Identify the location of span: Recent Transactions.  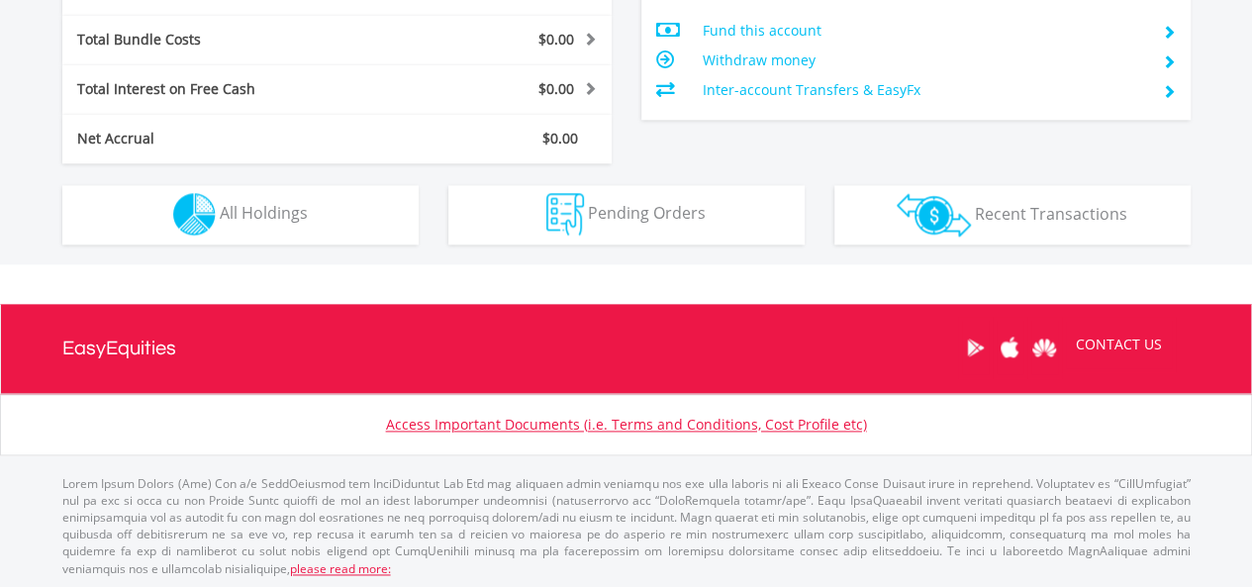
(1051, 213).